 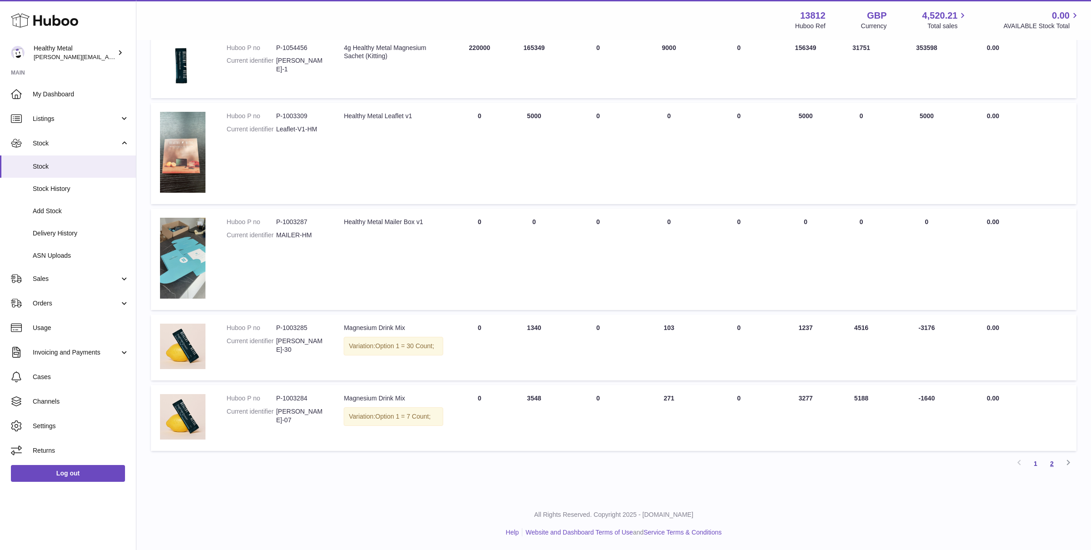 What do you see at coordinates (534, 418) in the screenshot?
I see `td: 3548` at bounding box center [534, 418].